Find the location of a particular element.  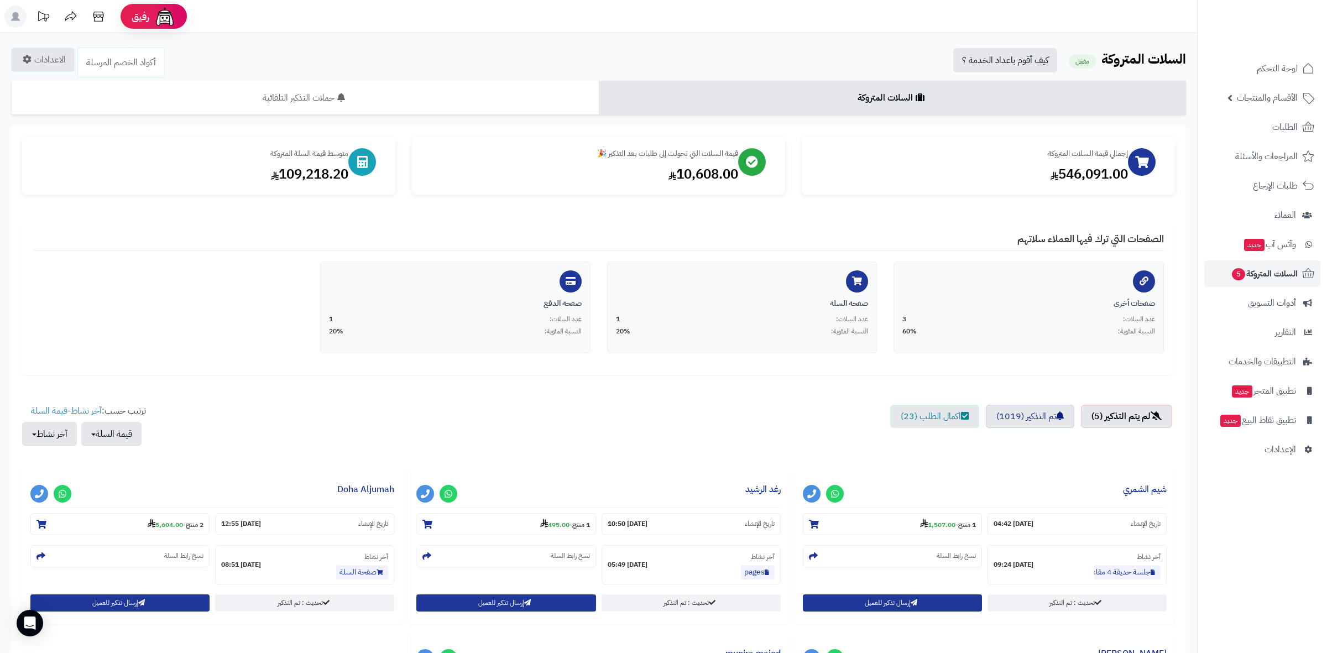

div: إجمالي قيمة السلات المتروكة is located at coordinates (971, 154).